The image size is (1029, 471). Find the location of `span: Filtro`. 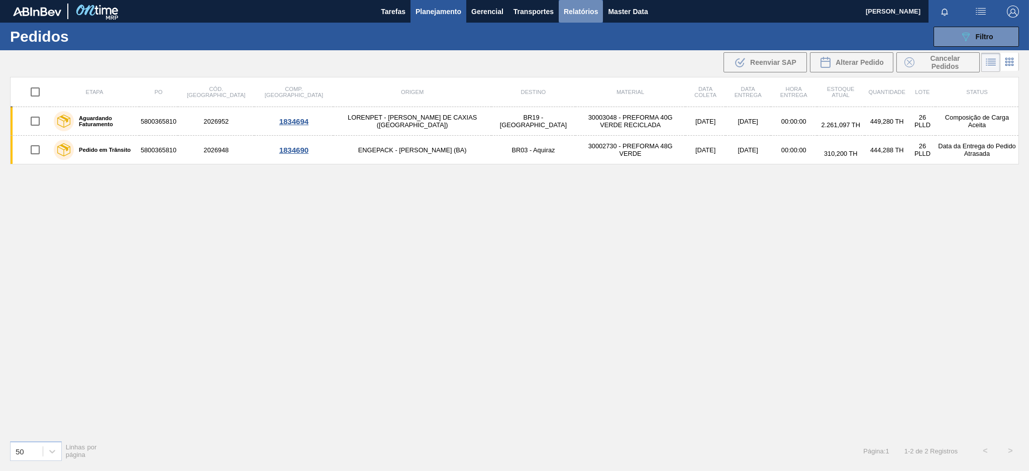

span: Filtro is located at coordinates (985, 37).